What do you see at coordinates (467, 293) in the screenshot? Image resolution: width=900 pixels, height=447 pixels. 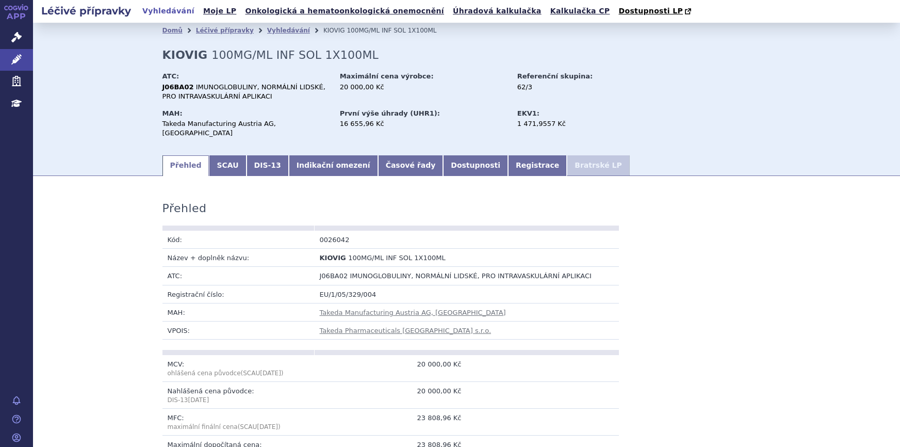 I see `td: EU/1/05/329/004` at bounding box center [467, 293].